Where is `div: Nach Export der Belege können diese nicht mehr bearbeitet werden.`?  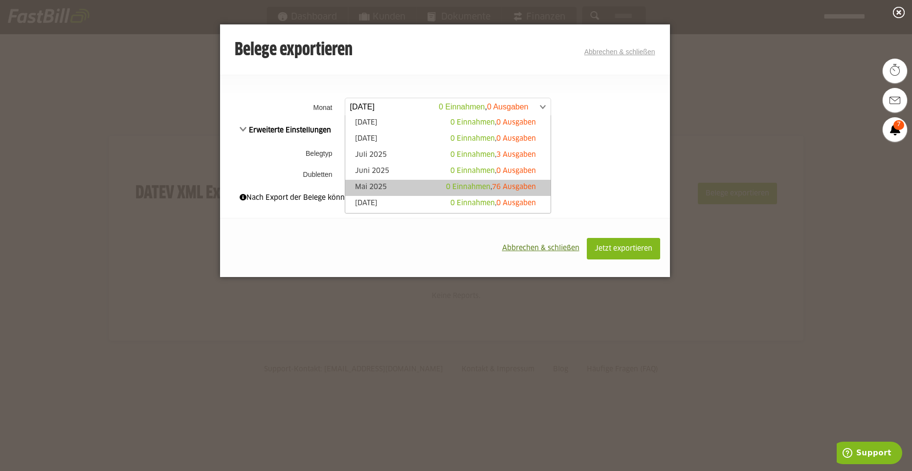 div: Nach Export der Belege können diese nicht mehr bearbeitet werden. is located at coordinates (445, 198).